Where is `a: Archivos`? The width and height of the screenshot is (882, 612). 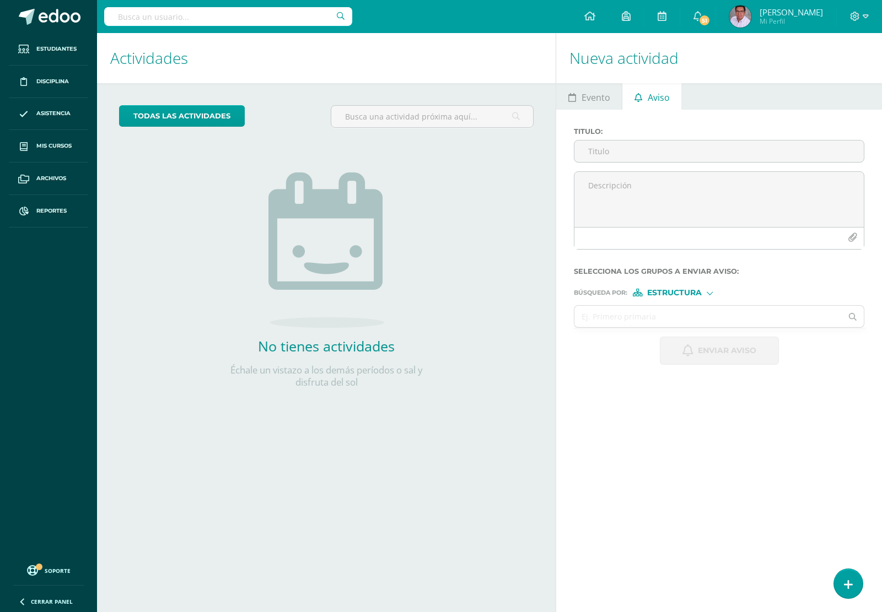 a: Archivos is located at coordinates (49, 179).